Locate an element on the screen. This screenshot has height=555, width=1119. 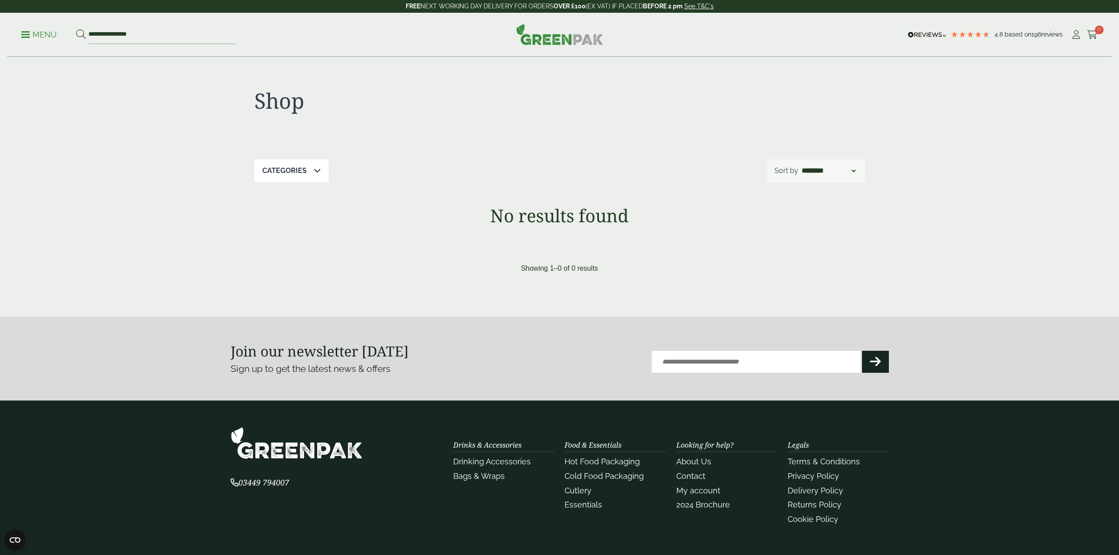
span: reviews is located at coordinates (1052, 34).